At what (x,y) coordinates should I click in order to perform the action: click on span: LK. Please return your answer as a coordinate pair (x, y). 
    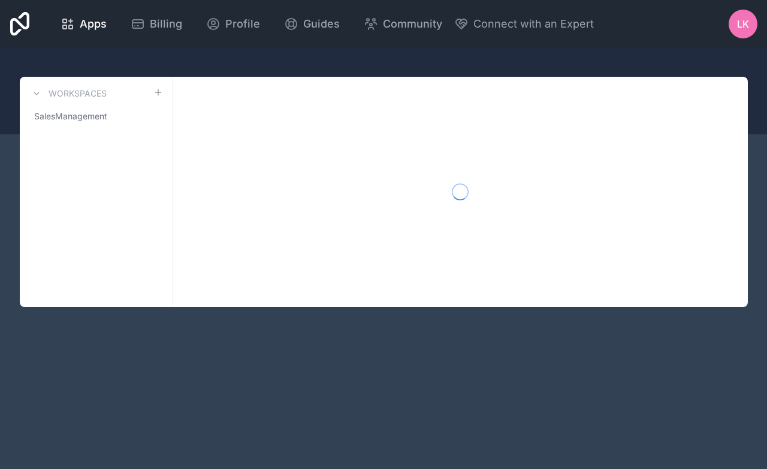
    Looking at the image, I should click on (743, 24).